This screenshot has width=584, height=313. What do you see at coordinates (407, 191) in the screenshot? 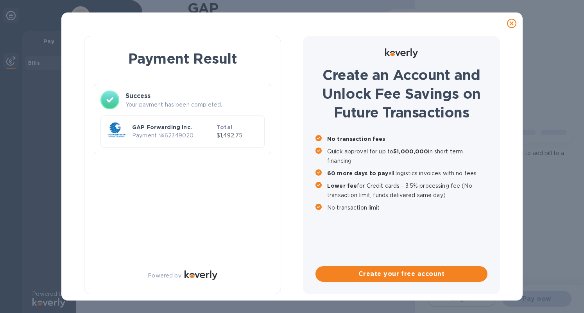
I see `p: for Credit cards - 3.5% processing fee (No transaction limit, funds delivered same day)` at bounding box center [407, 191].